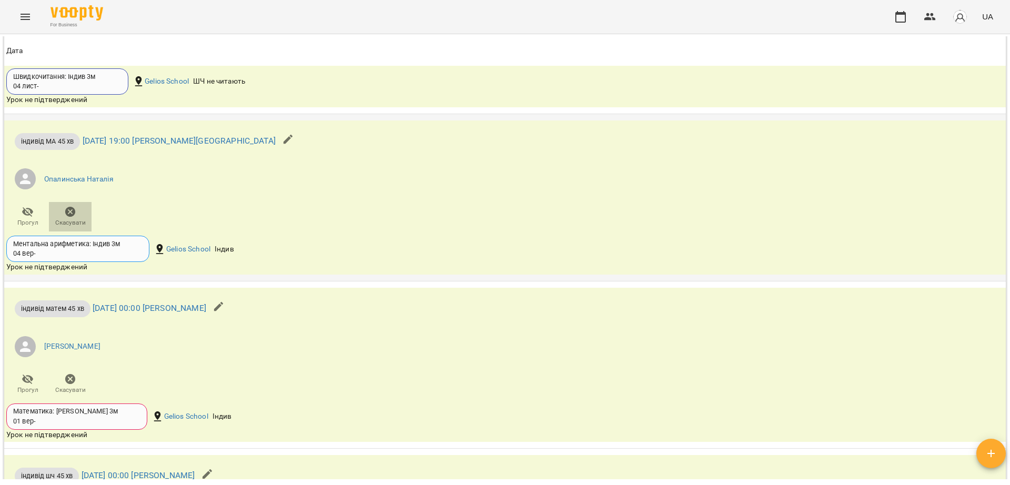 The width and height of the screenshot is (1010, 485). Describe the element at coordinates (53, 308) in the screenshot. I see `span: індивід матем 45 хв` at that location.